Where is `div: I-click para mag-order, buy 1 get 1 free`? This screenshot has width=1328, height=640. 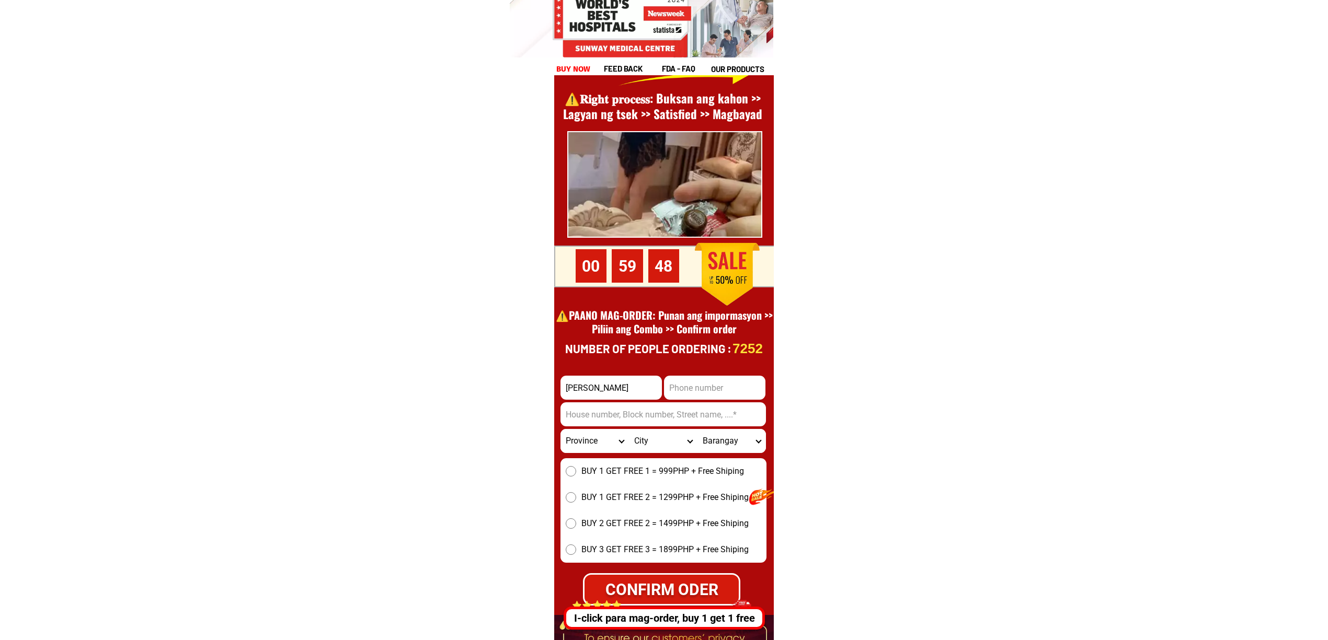 div: I-click para mag-order, buy 1 get 1 free is located at coordinates (664, 618).